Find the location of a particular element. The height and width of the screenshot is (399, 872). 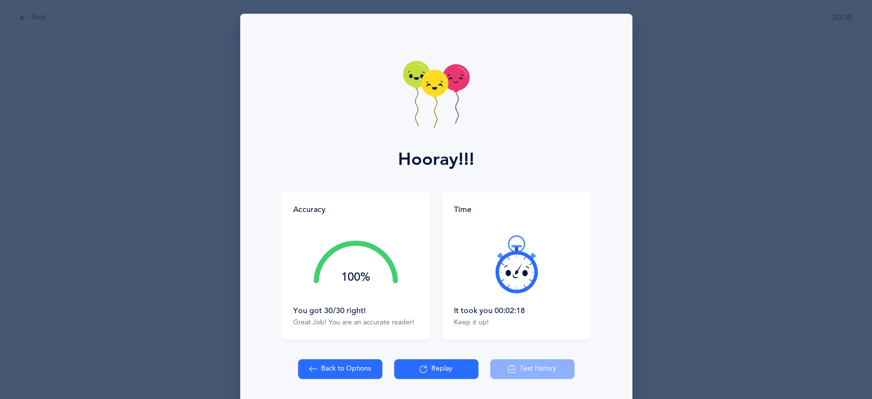

div: You got 30/30 right! is located at coordinates (356, 310).